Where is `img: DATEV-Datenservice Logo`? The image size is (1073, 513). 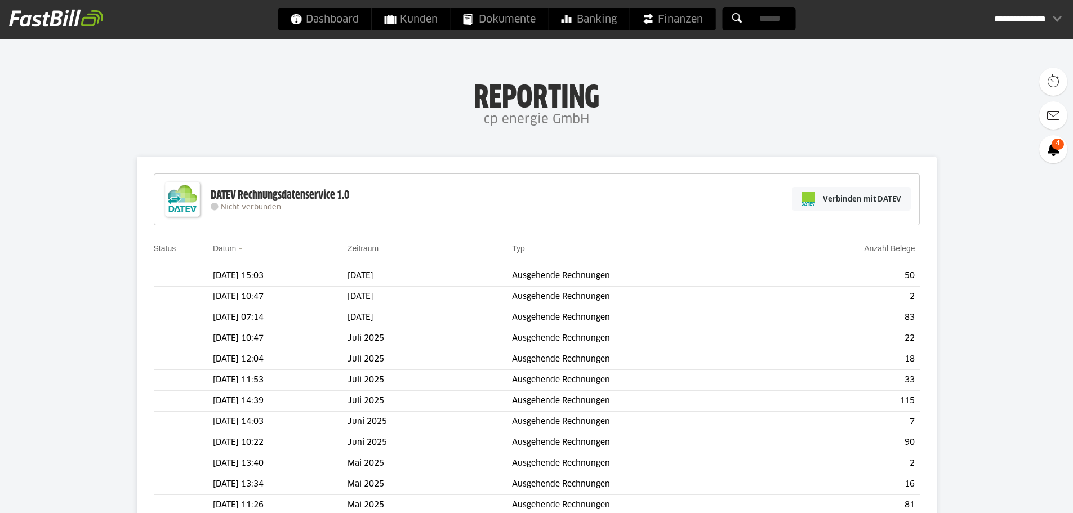 img: DATEV-Datenservice Logo is located at coordinates (183, 199).